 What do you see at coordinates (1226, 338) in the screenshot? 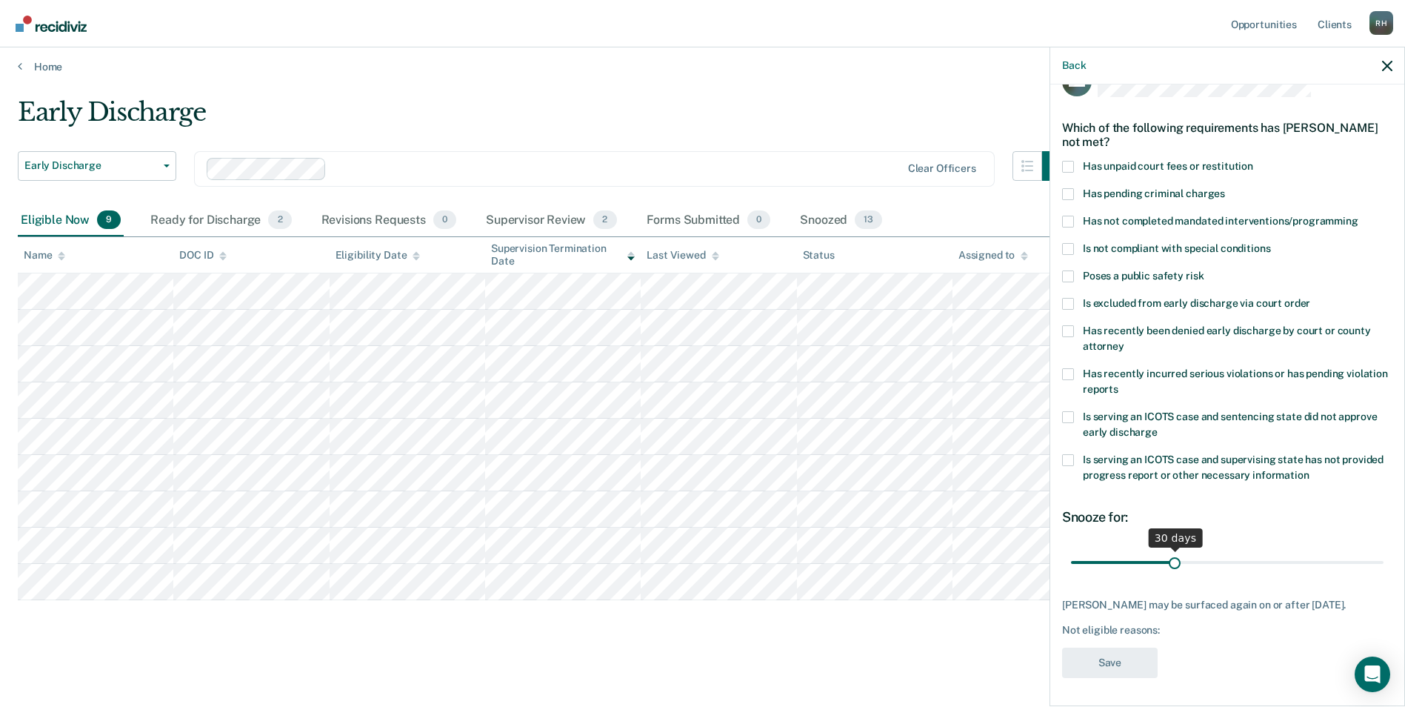
I see `span: Has recently been denied early discharge by court or county attorney` at bounding box center [1226, 338].